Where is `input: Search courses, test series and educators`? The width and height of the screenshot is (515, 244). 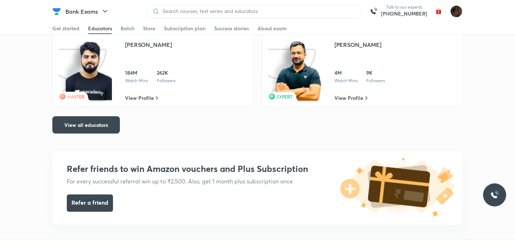 input: Search courses, test series and educators is located at coordinates (257, 11).